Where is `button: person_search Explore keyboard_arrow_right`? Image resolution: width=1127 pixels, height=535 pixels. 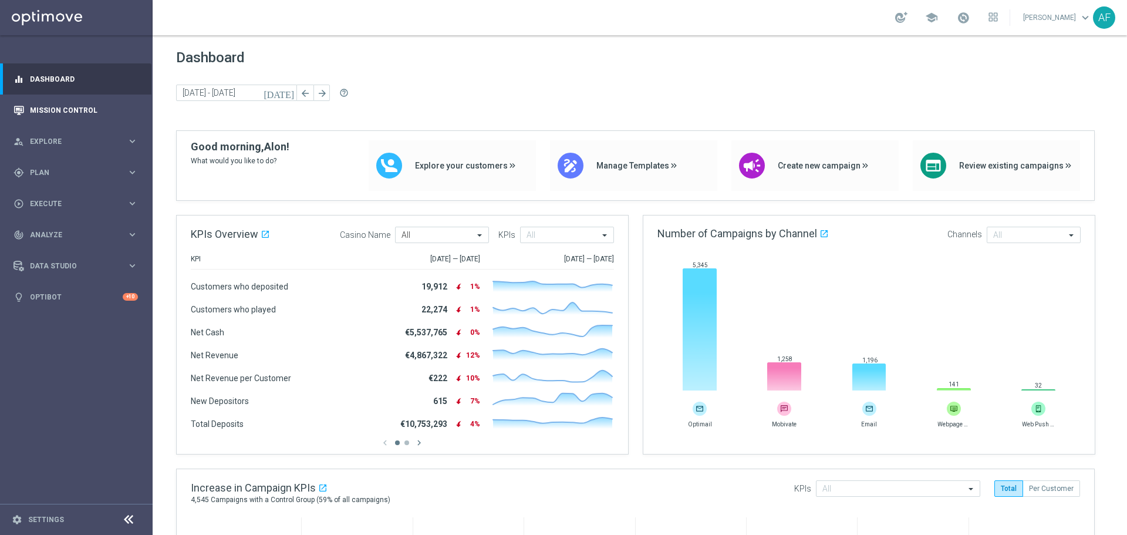
button: person_search Explore keyboard_arrow_right is located at coordinates (76, 141).